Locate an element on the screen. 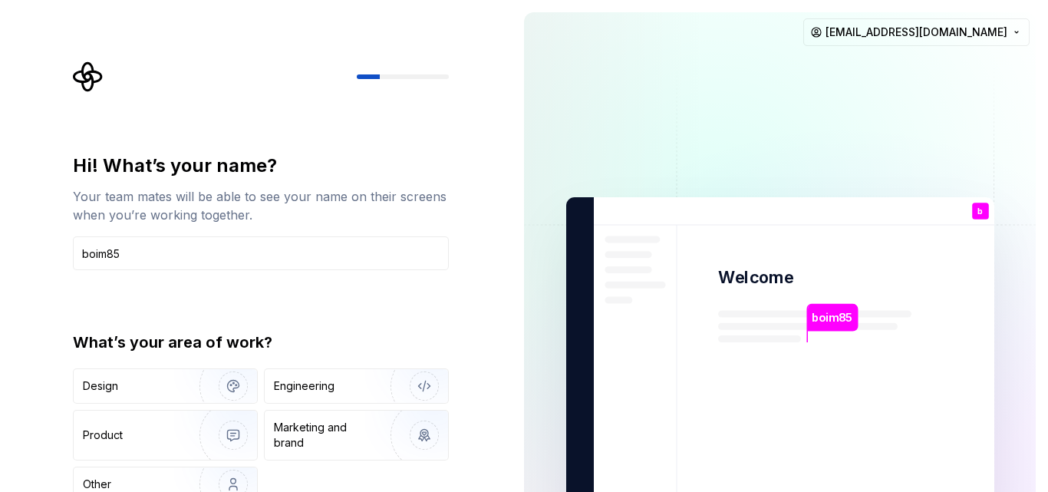 The image size is (1048, 492). p: Welcome is located at coordinates (756, 277).